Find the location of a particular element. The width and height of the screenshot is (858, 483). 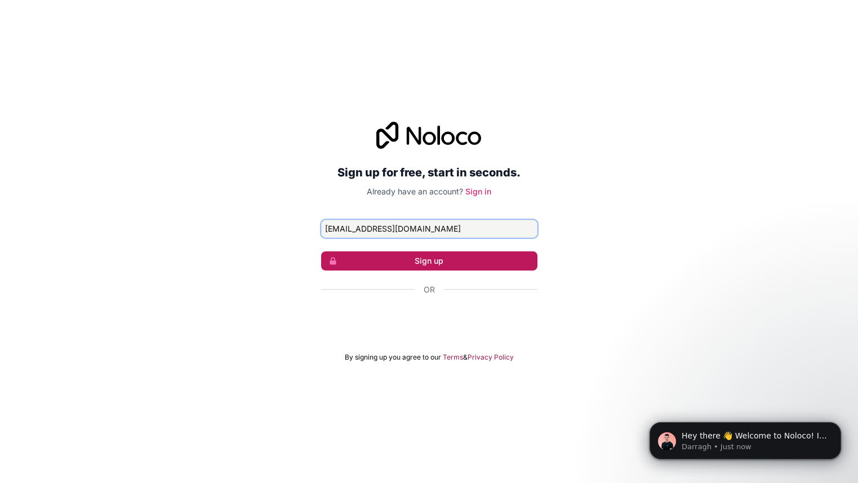

input: Email address is located at coordinates (429, 229).